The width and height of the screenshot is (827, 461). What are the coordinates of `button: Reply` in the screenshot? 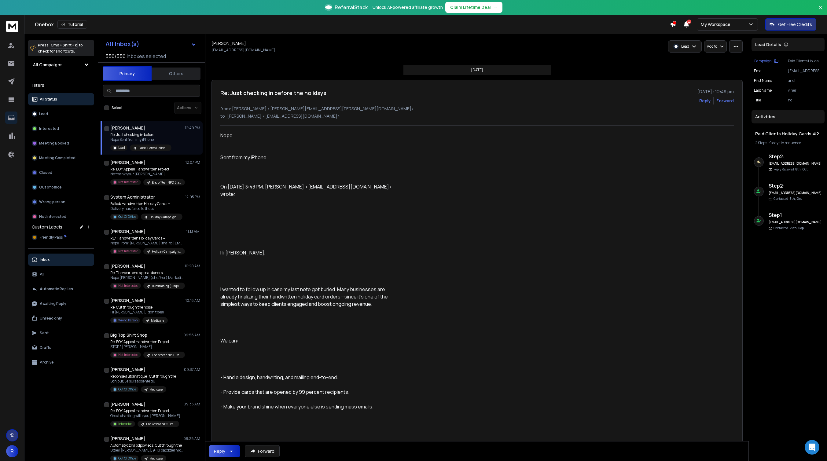 It's located at (705, 101).